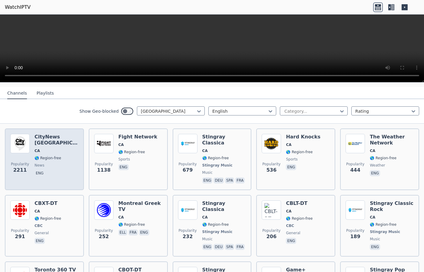  What do you see at coordinates (18, 7) in the screenshot?
I see `a: WatchIPTV` at bounding box center [18, 7].